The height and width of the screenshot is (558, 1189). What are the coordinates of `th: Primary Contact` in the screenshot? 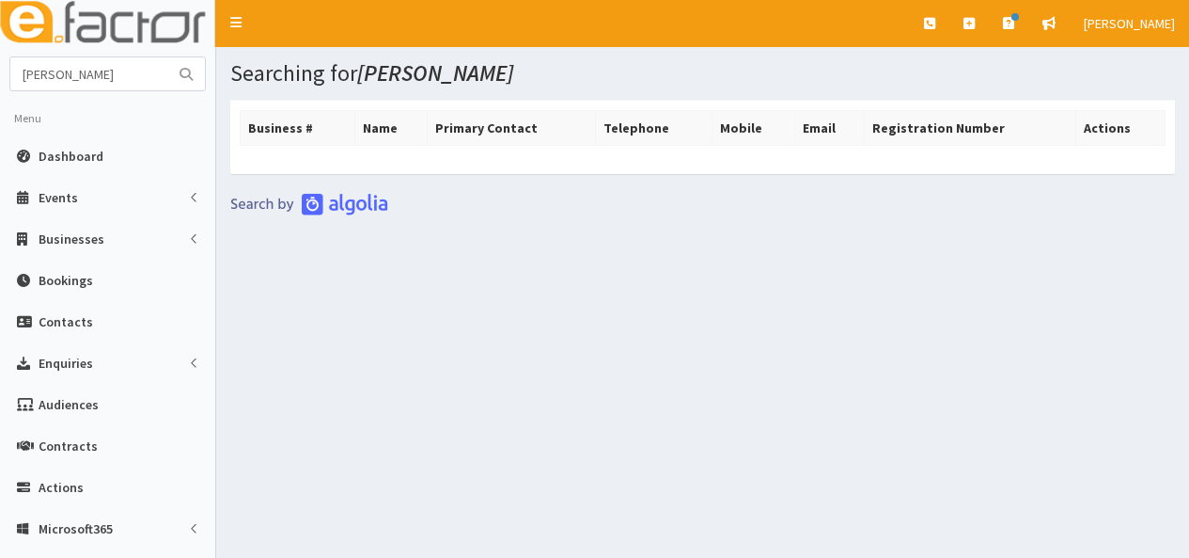 It's located at (511, 128).